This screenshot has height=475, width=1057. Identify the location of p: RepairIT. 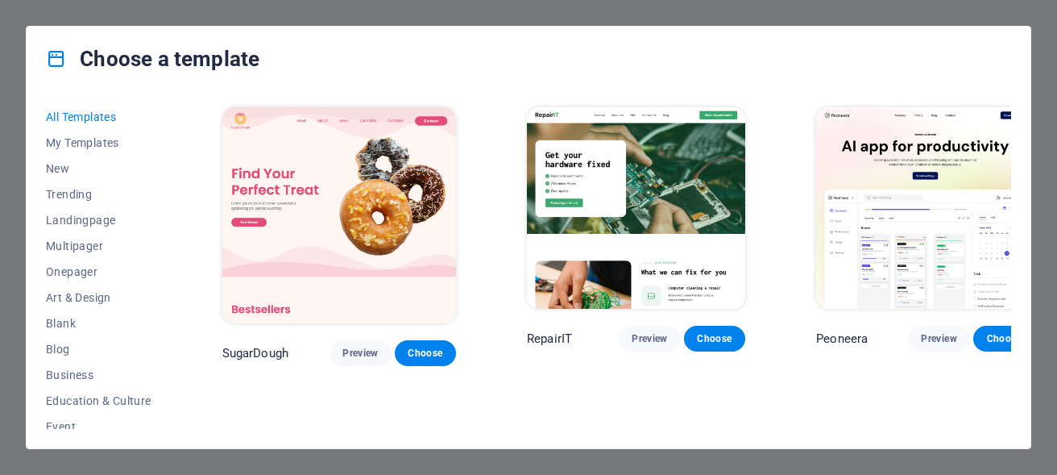
(549, 338).